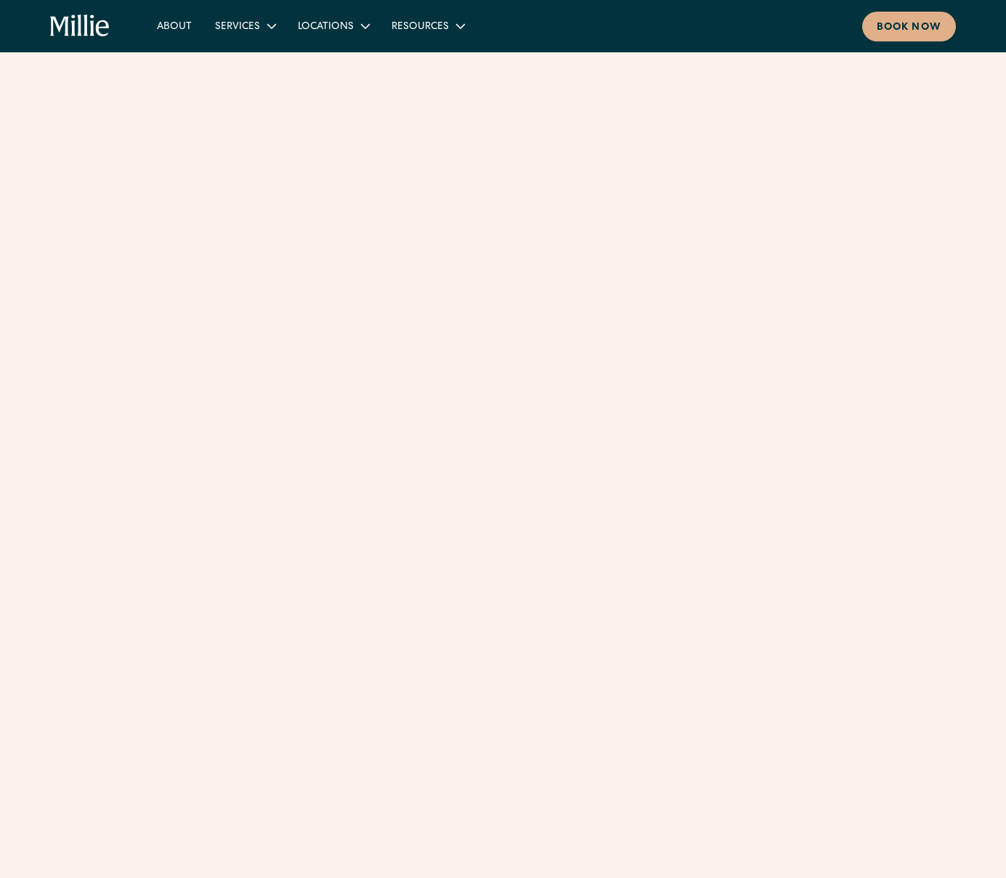 Image resolution: width=1006 pixels, height=878 pixels. I want to click on a: About, so click(174, 25).